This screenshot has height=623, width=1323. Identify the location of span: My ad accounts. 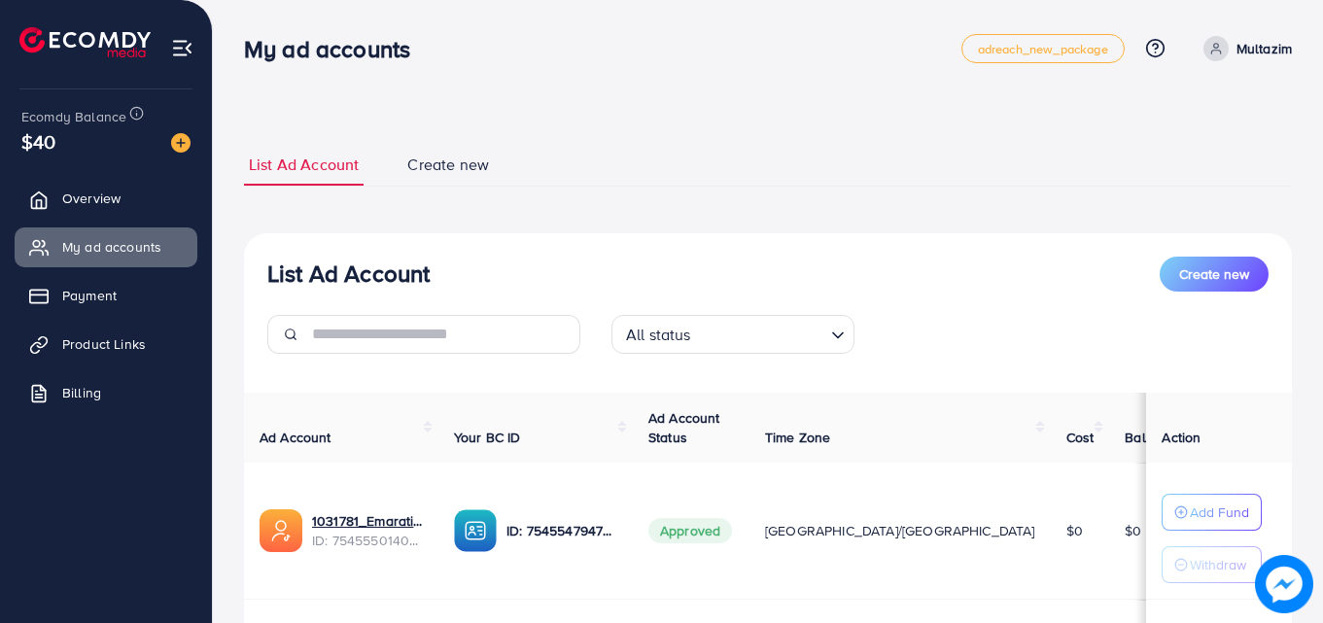
(112, 247).